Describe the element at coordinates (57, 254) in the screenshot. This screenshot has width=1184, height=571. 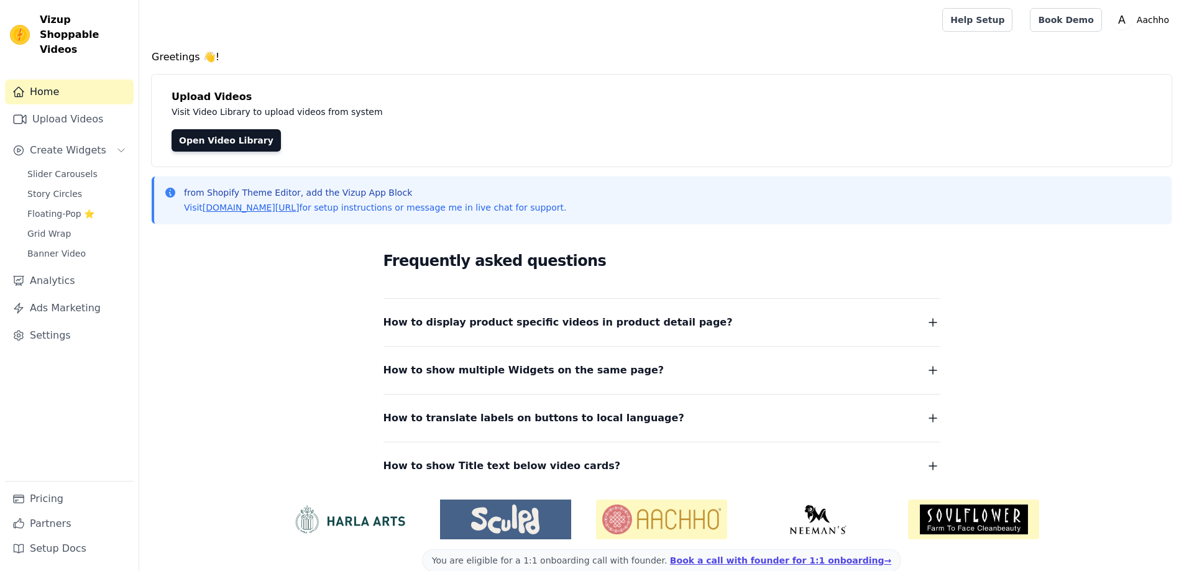
I see `span: Banner Video` at that location.